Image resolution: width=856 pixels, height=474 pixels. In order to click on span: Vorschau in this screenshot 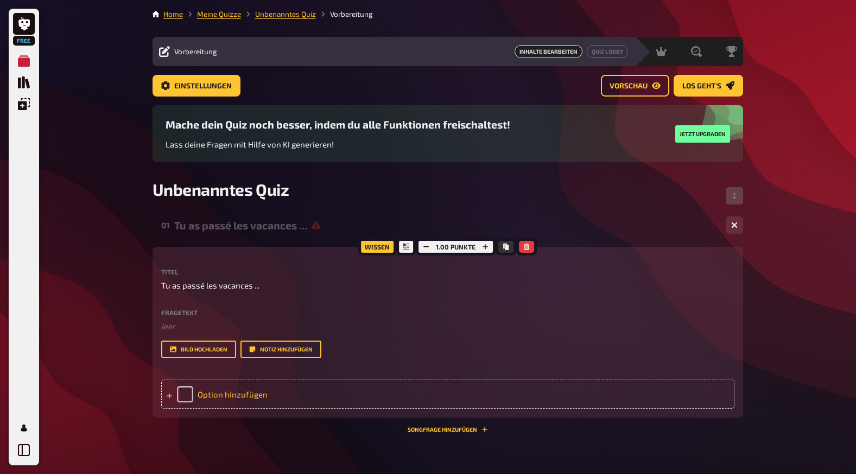, I will do `click(628, 86)`.